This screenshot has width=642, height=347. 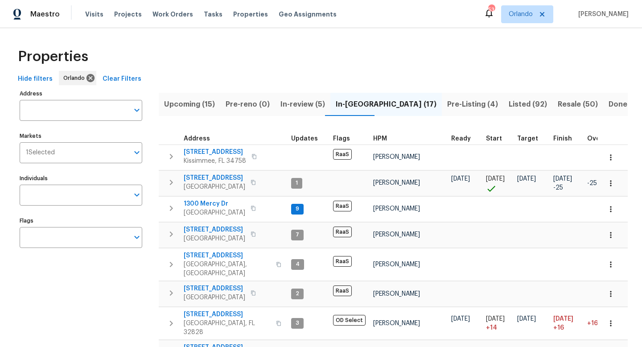 I want to click on span: Kissimmee, FL 34758, so click(x=215, y=161).